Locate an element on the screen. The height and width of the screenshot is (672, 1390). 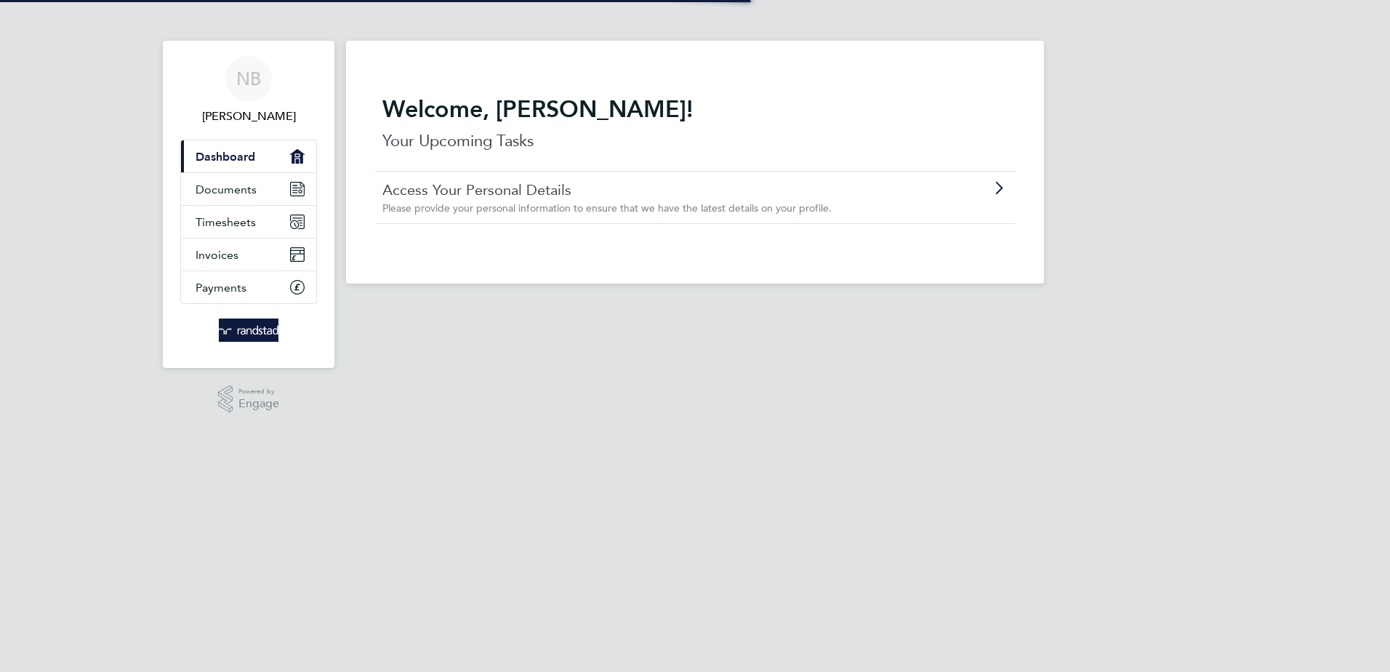
img: randstad-logo-retina.png is located at coordinates (249, 330).